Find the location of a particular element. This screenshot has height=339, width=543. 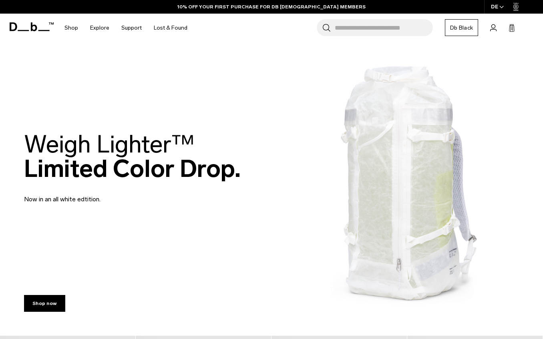

h2: Limited Color Drop. is located at coordinates (132, 156).